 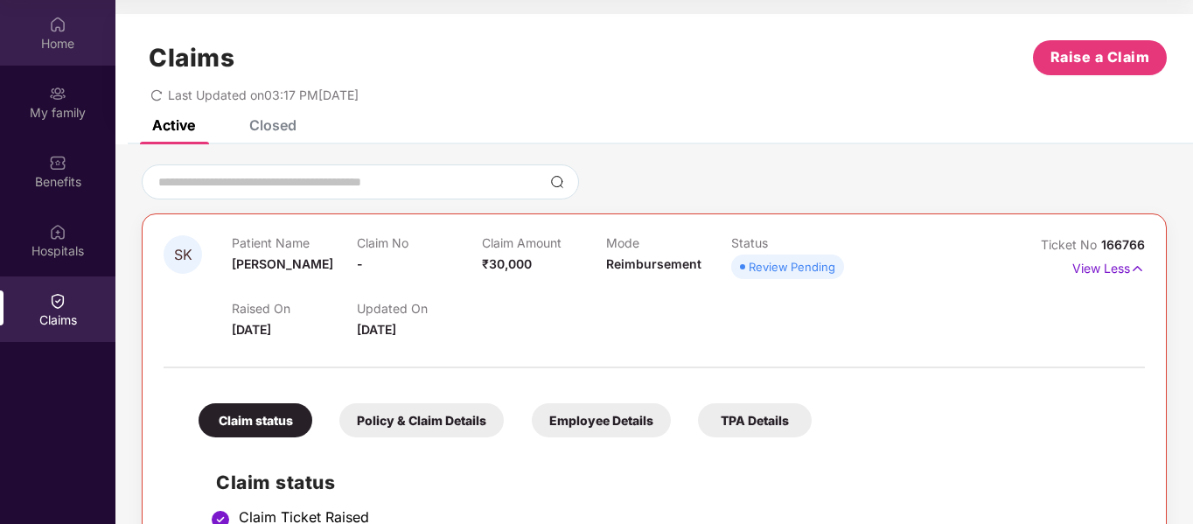 I want to click on p: Mode, so click(x=668, y=242).